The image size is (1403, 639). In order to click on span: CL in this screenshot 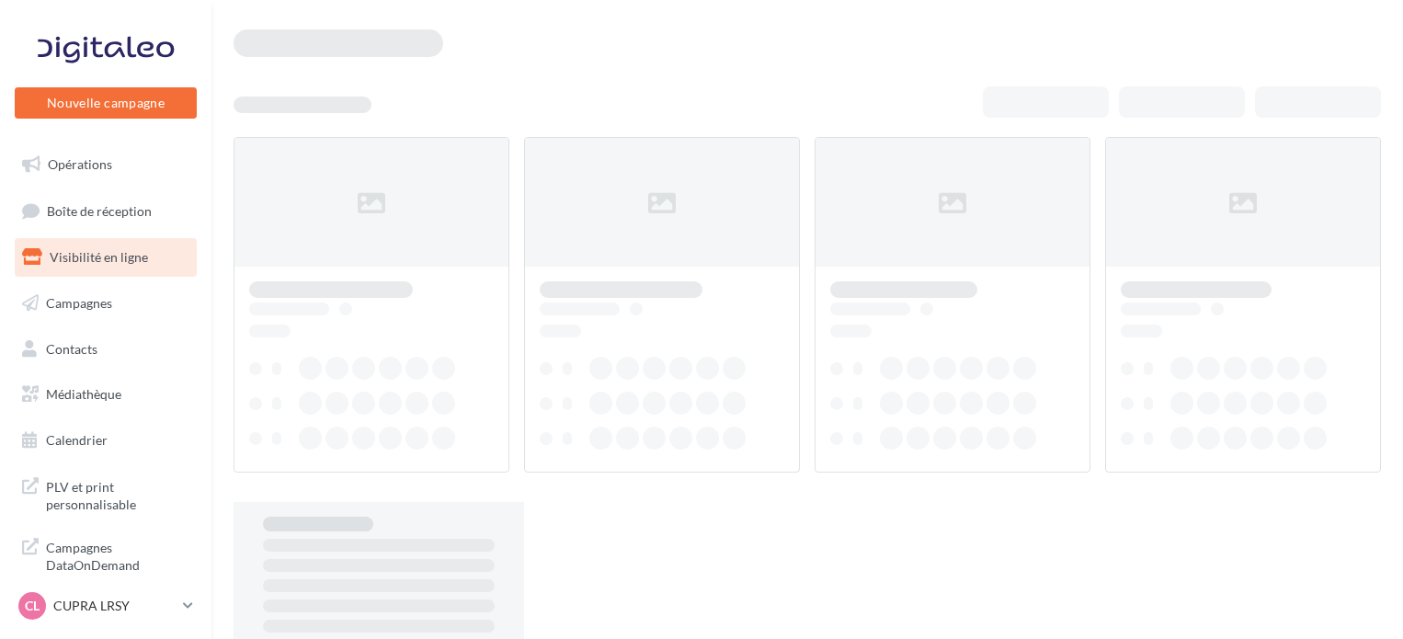, I will do `click(32, 606)`.